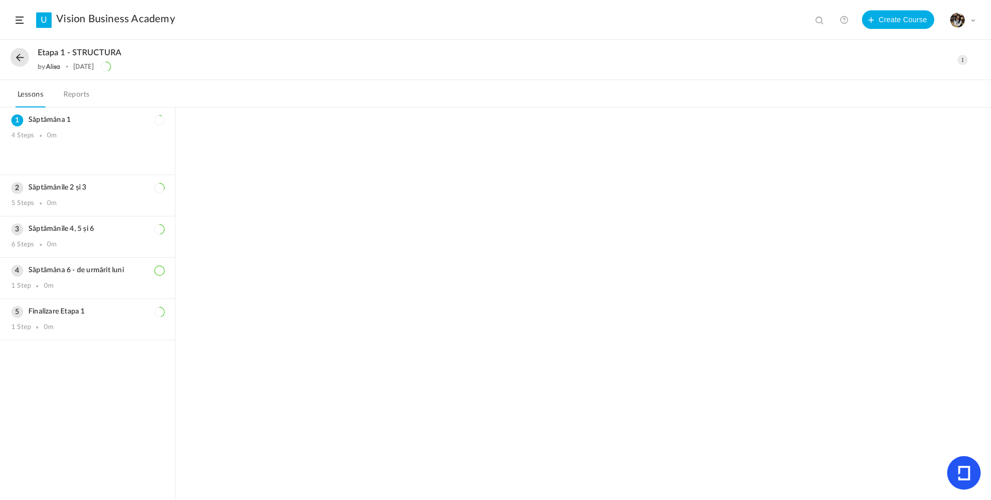 This screenshot has width=991, height=500. I want to click on span: Etapa 1 - STRUCTURA, so click(80, 53).